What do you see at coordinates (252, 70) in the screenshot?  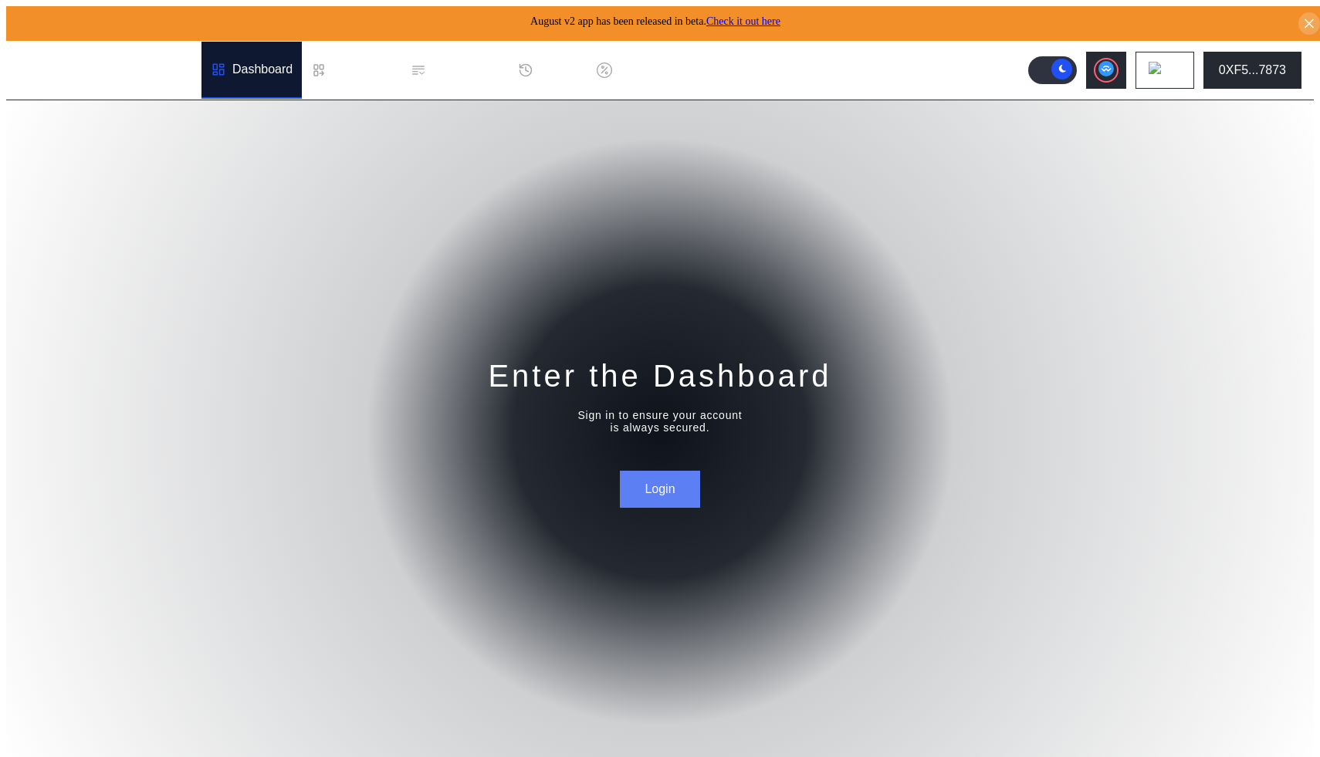 I see `a: Dashboard` at bounding box center [252, 70].